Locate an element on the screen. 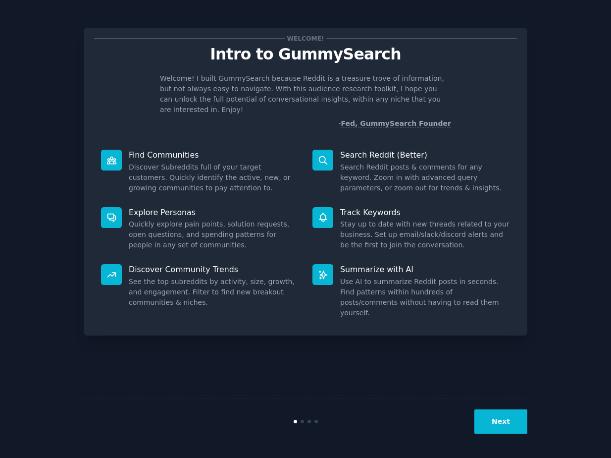  dd: Discover Subreddits full of your target customers. Quickly identify the active, new, or growing c... is located at coordinates (213, 177).